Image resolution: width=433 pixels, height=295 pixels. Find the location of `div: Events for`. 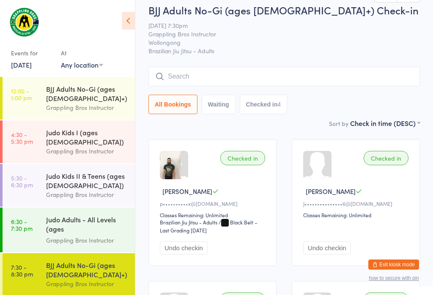

div: Events for is located at coordinates (32, 53).